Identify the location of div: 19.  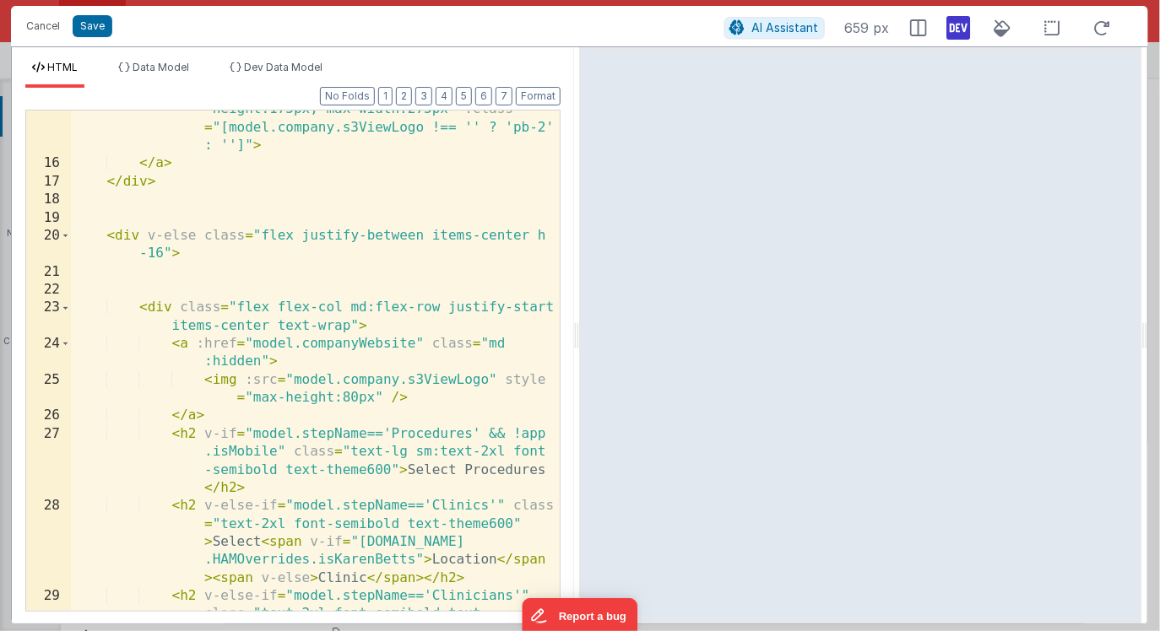
(48, 218).